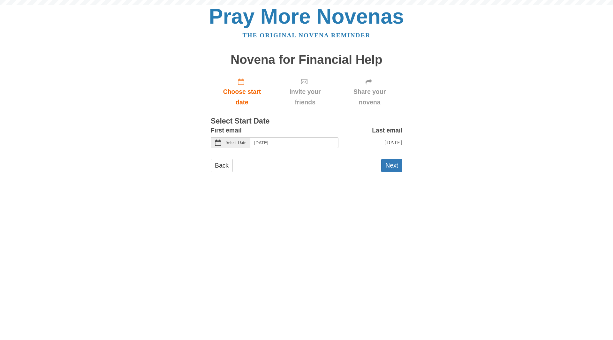 This screenshot has height=340, width=613. What do you see at coordinates (236, 143) in the screenshot?
I see `span: Select Date` at bounding box center [236, 143].